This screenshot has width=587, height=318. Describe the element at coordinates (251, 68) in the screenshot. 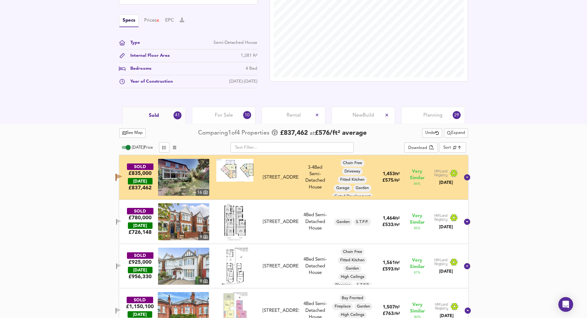

I see `div: 4 Bed` at that location.